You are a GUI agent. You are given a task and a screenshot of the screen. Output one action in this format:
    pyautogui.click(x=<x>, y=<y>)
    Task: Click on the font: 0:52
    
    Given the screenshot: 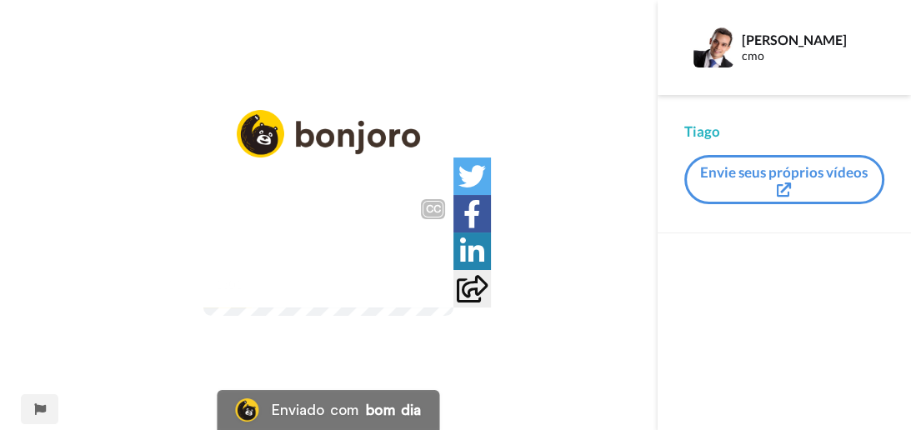 What is the action you would take?
    pyautogui.click(x=270, y=284)
    